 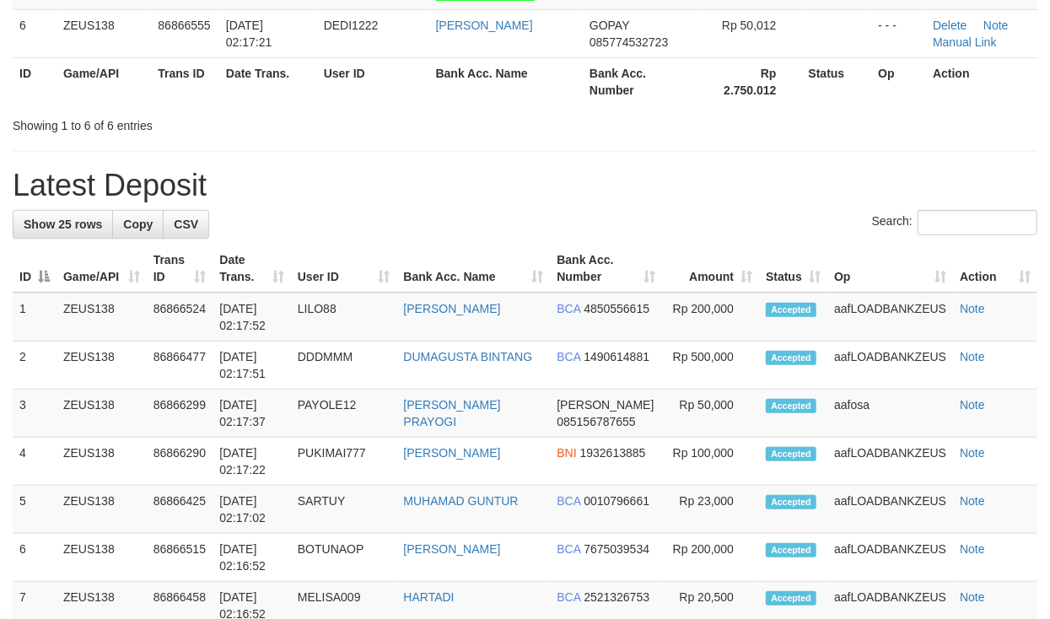 What do you see at coordinates (185, 81) in the screenshot?
I see `th: Trans ID` at bounding box center [185, 81].